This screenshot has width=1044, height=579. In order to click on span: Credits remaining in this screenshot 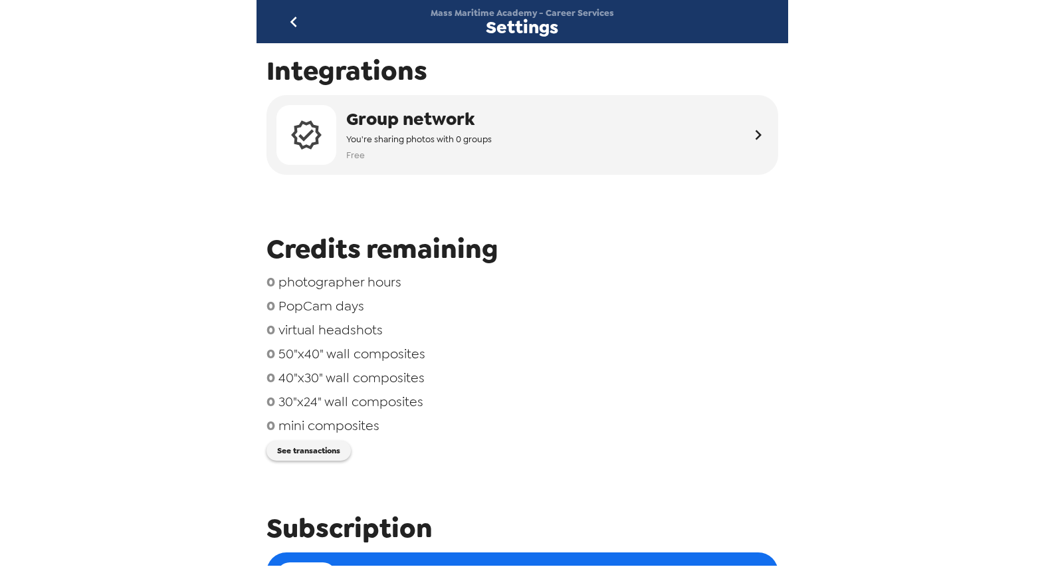, I will do `click(522, 248)`.